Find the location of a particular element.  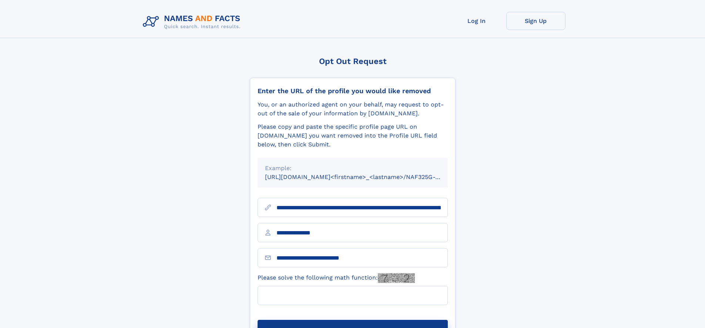

div: Example: is located at coordinates (353, 168).